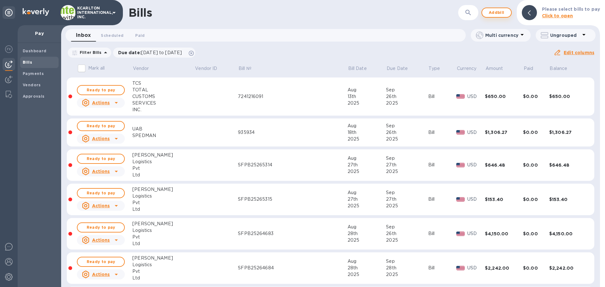 The height and width of the screenshot is (287, 605). Describe the element at coordinates (90, 52) in the screenshot. I see `p: Filter Bills` at that location.